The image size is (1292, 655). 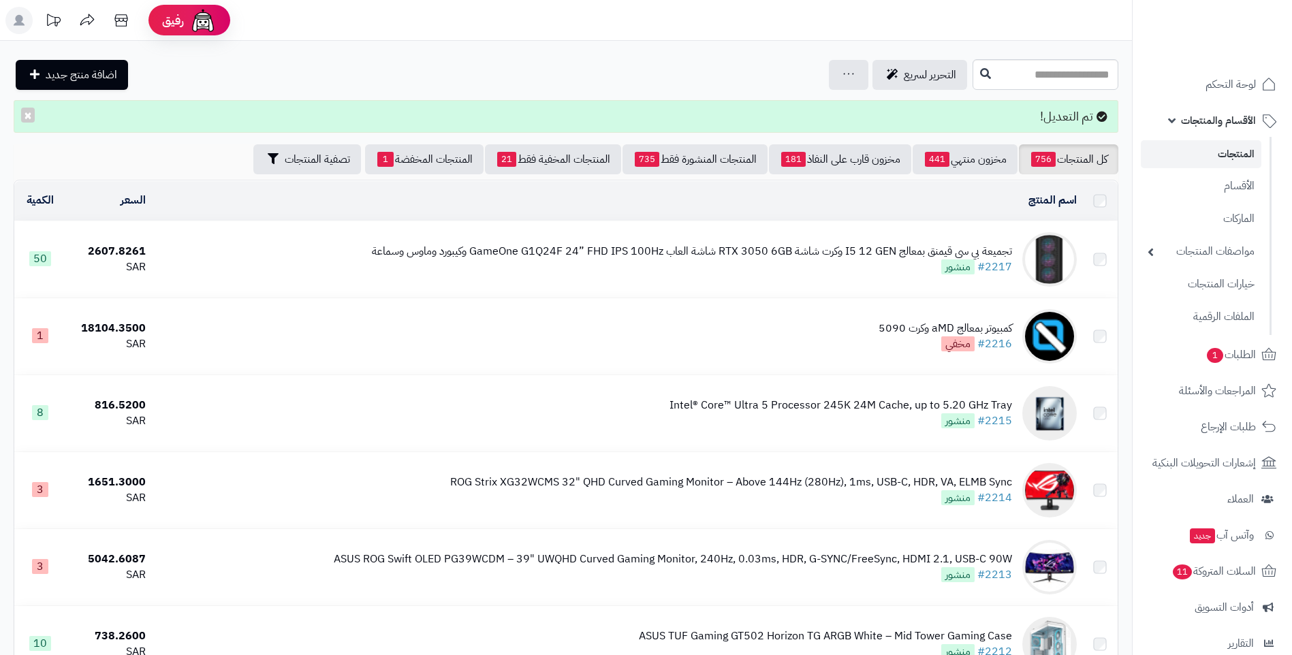 What do you see at coordinates (1043, 159) in the screenshot?
I see `span: 756` at bounding box center [1043, 159].